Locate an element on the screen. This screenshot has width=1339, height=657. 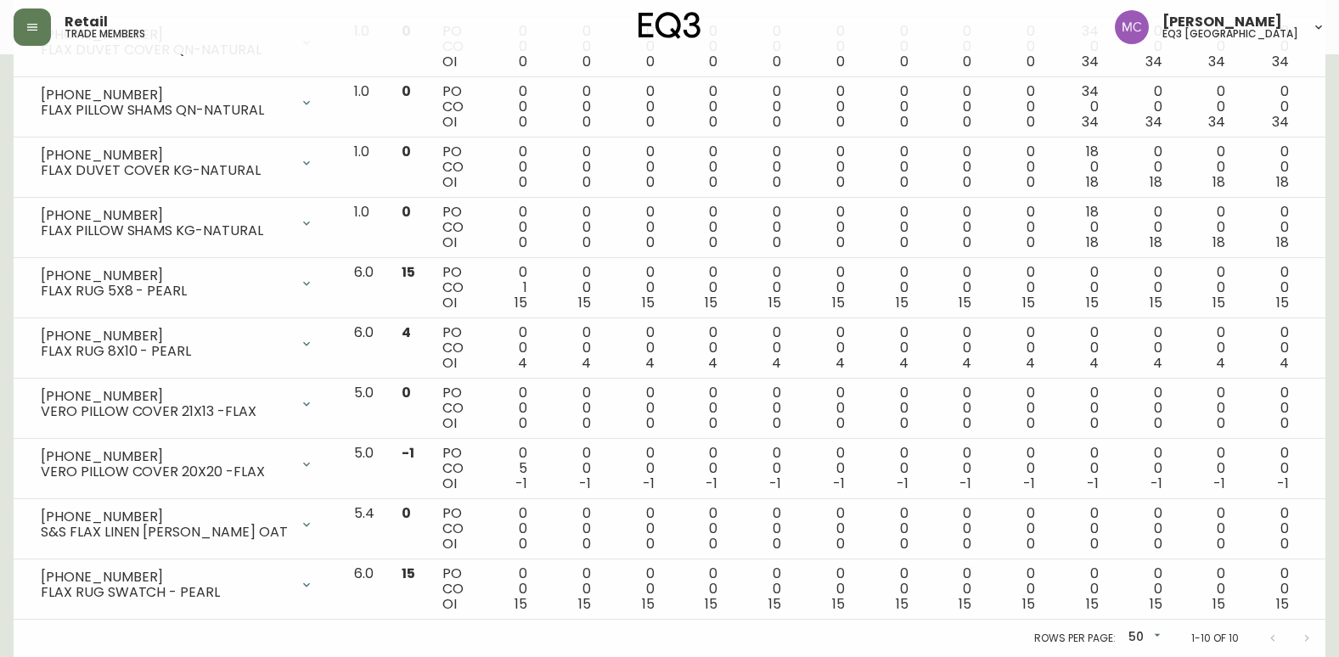
div: FLAX DUVET COVER KG-NATURAL is located at coordinates (165, 171).